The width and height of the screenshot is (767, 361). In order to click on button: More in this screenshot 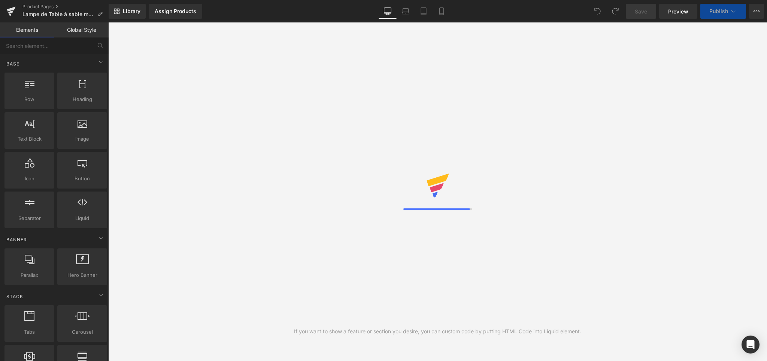, I will do `click(756, 11)`.